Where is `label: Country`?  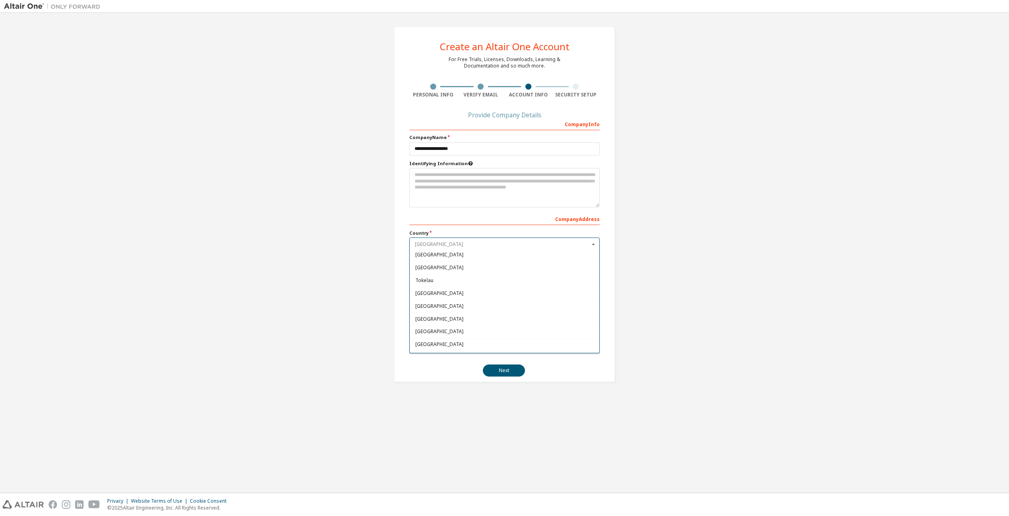 label: Country is located at coordinates (505, 233).